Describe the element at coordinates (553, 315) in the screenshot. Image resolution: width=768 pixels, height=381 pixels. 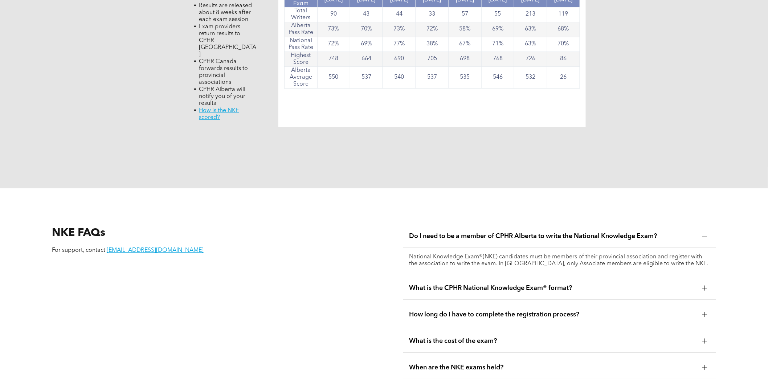
I see `span: How long do I have to complete the registration process?` at that location.